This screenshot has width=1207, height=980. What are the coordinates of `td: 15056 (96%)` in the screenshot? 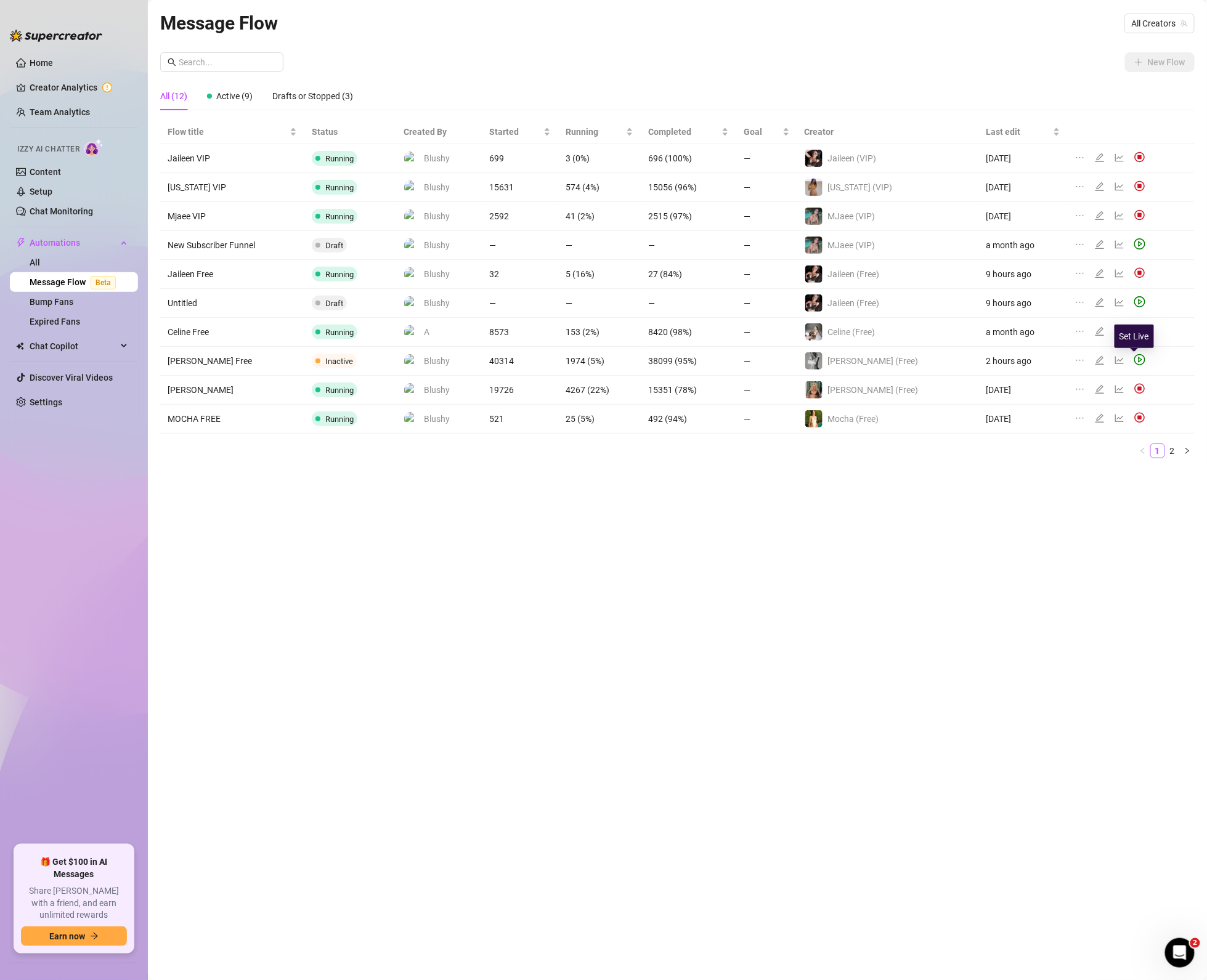 It's located at (688, 188).